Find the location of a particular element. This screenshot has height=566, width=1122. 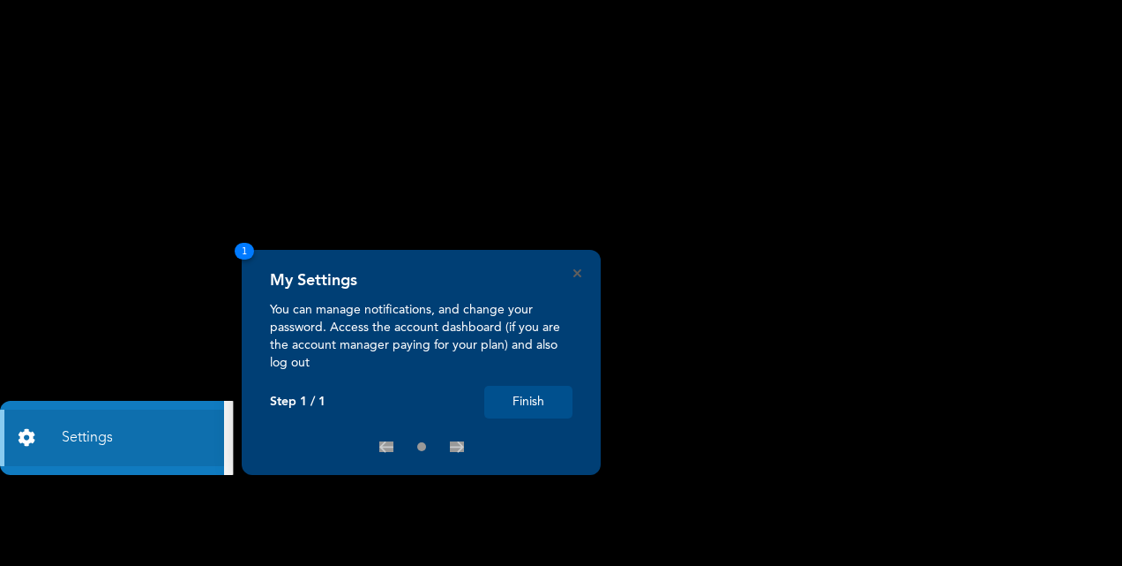

p: Step 1 / 1 is located at coordinates (297, 401).